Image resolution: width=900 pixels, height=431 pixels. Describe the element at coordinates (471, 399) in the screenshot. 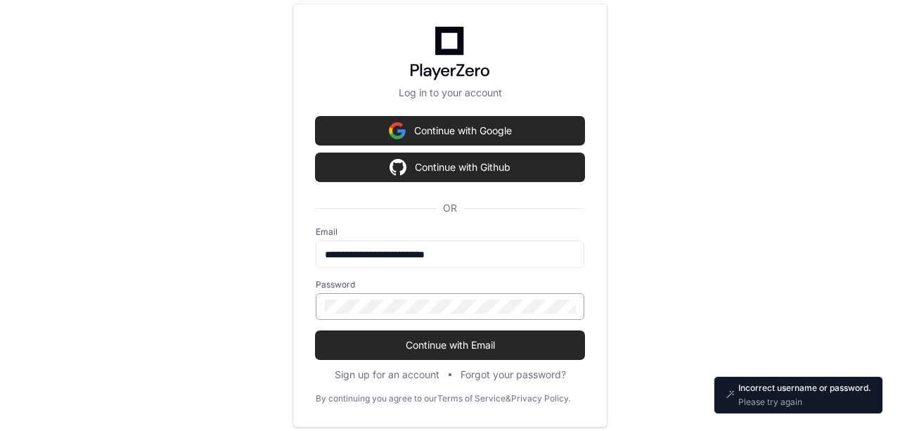

I see `a: Terms of Service` at that location.